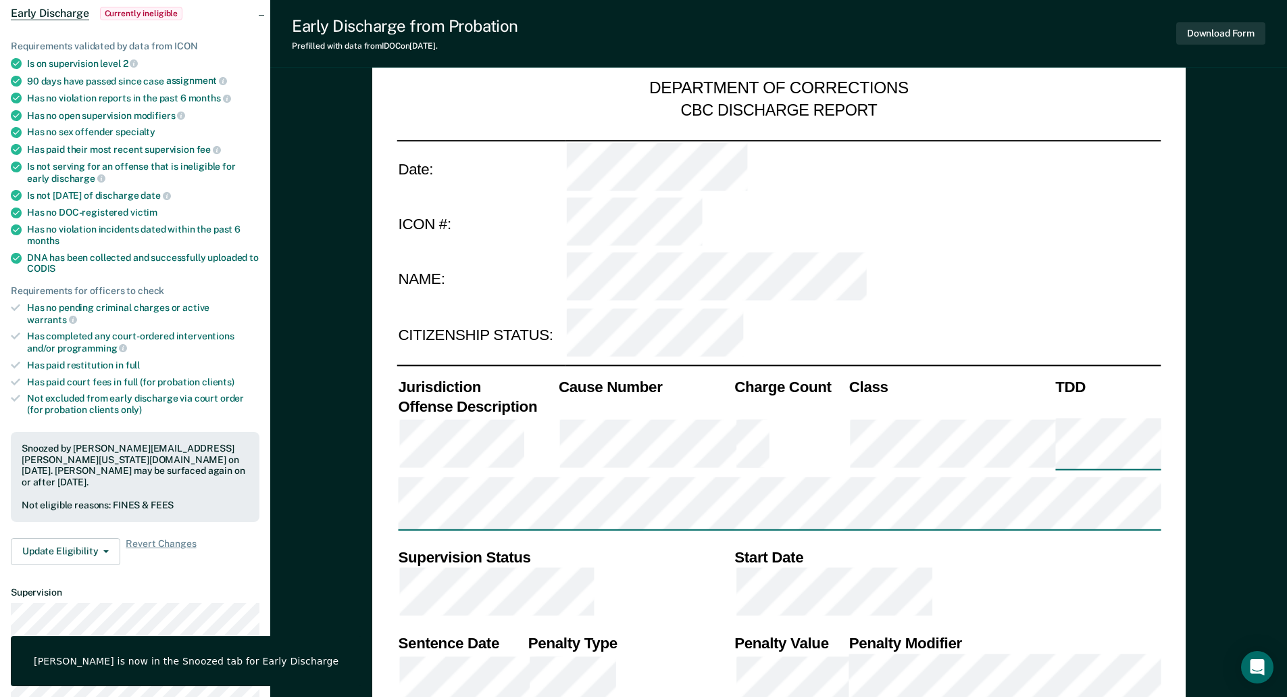  What do you see at coordinates (1221, 33) in the screenshot?
I see `button: Download Form` at bounding box center [1221, 33].